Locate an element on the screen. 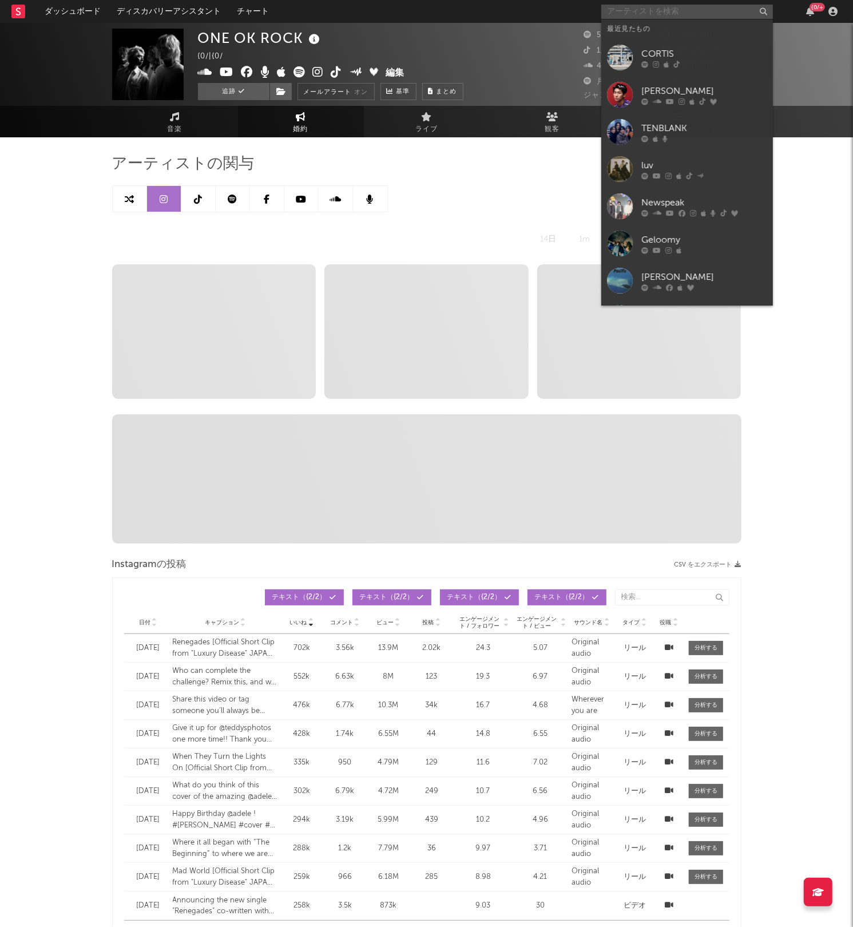 This screenshot has width=853, height=927. div: 2.02k is located at coordinates (431, 648).